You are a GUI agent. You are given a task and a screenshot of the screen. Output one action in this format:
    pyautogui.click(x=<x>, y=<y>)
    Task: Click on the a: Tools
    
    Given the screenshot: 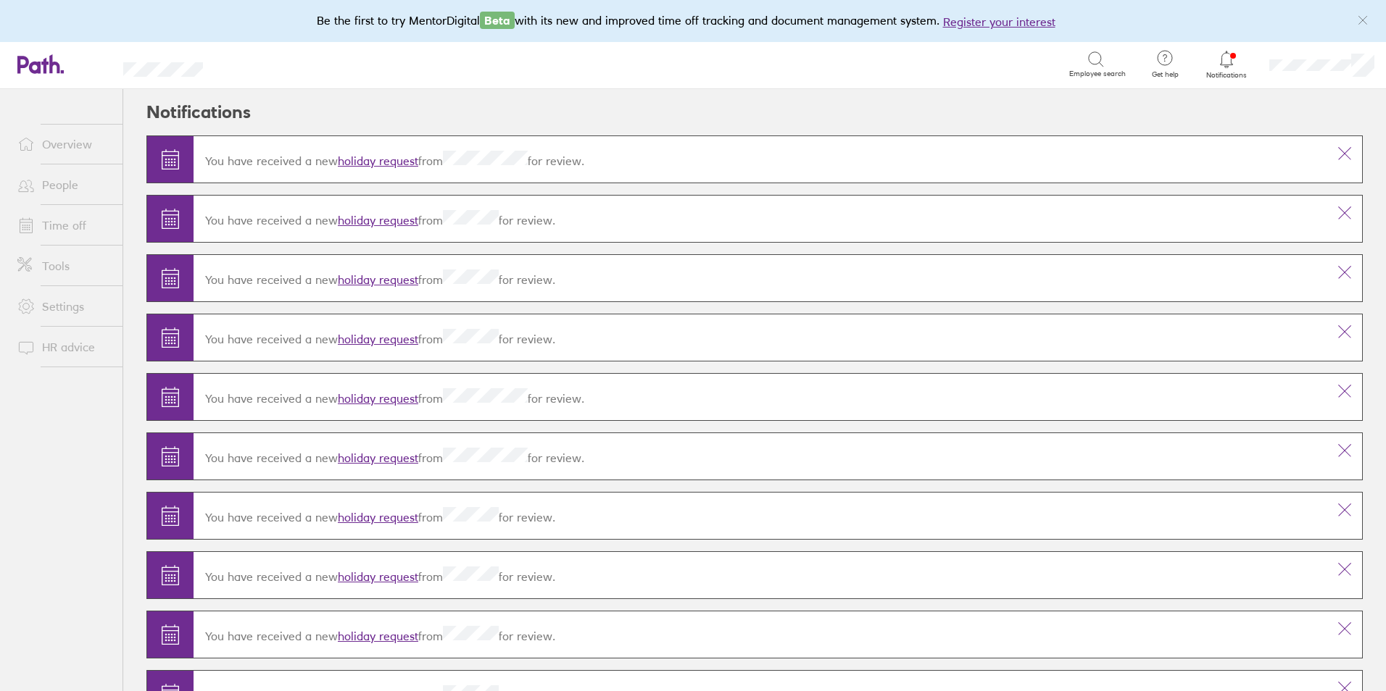 What is the action you would take?
    pyautogui.click(x=64, y=266)
    